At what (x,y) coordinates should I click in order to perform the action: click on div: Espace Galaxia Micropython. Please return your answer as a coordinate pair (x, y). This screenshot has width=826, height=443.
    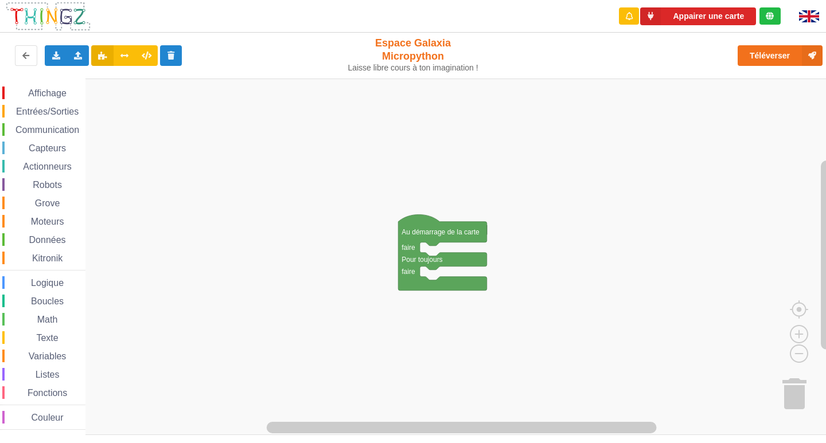
    Looking at the image, I should click on (413, 54).